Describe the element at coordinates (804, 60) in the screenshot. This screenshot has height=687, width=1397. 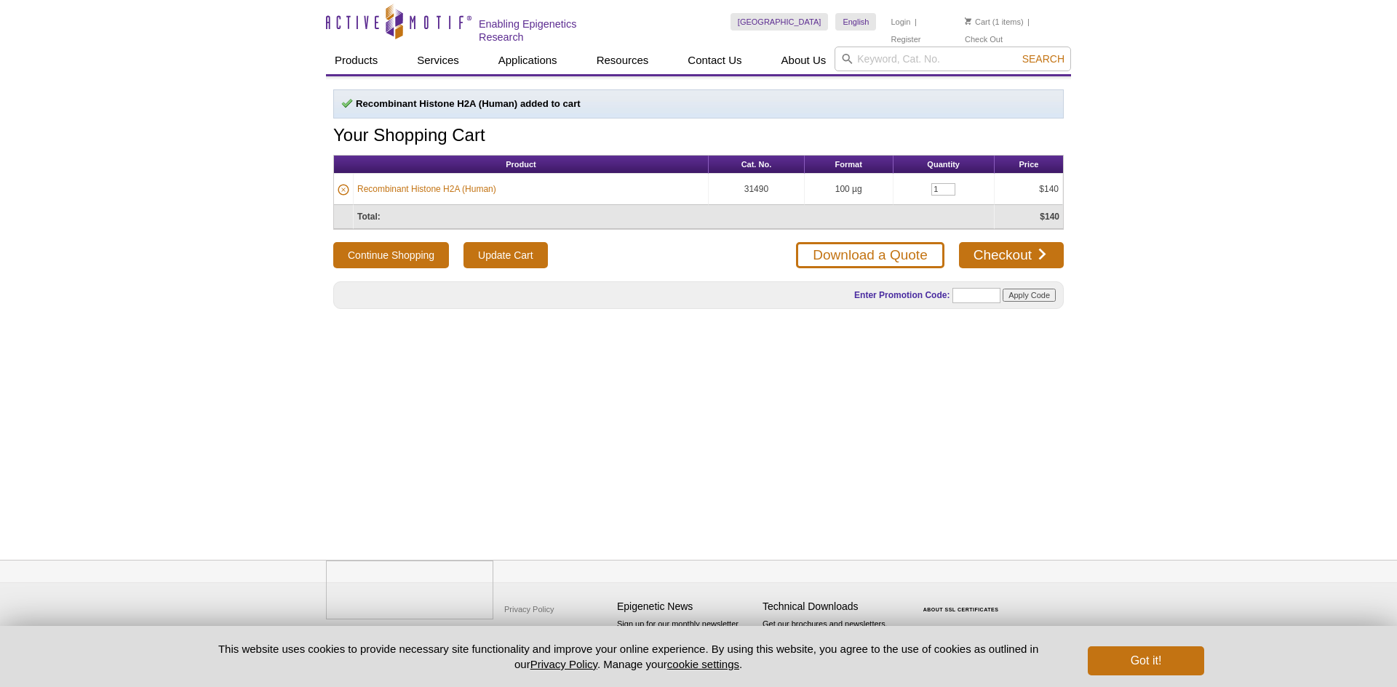
I see `a: About Us` at that location.